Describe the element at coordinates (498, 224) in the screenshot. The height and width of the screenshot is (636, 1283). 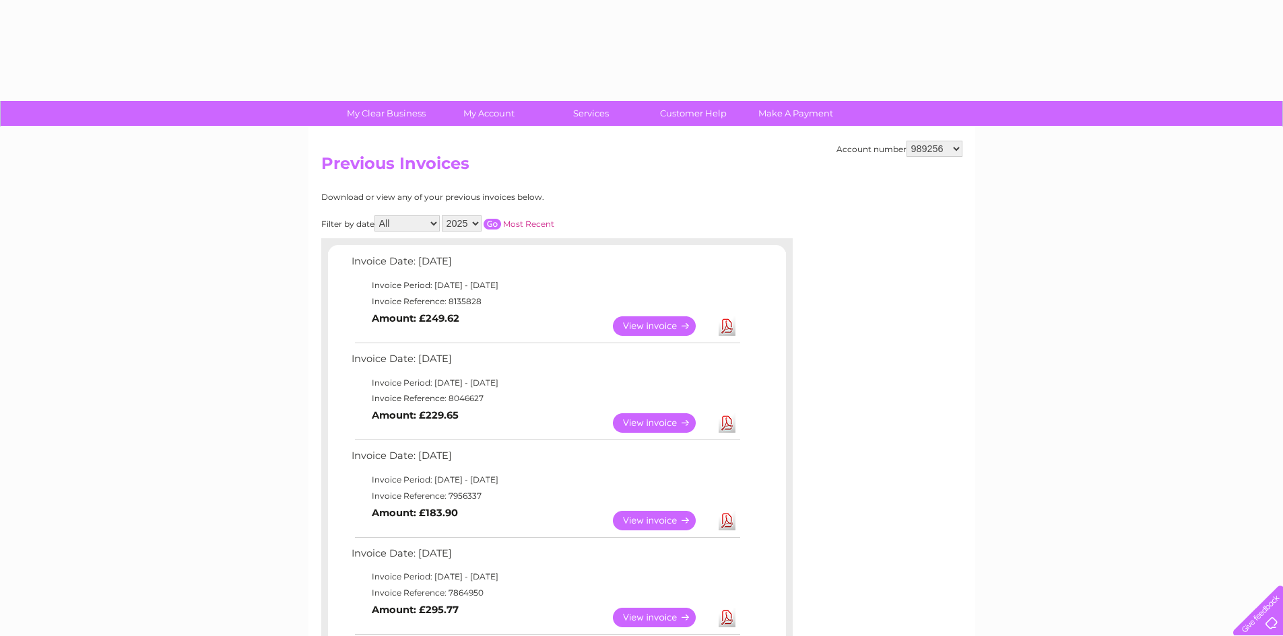
I see `div: Filter by date` at that location.